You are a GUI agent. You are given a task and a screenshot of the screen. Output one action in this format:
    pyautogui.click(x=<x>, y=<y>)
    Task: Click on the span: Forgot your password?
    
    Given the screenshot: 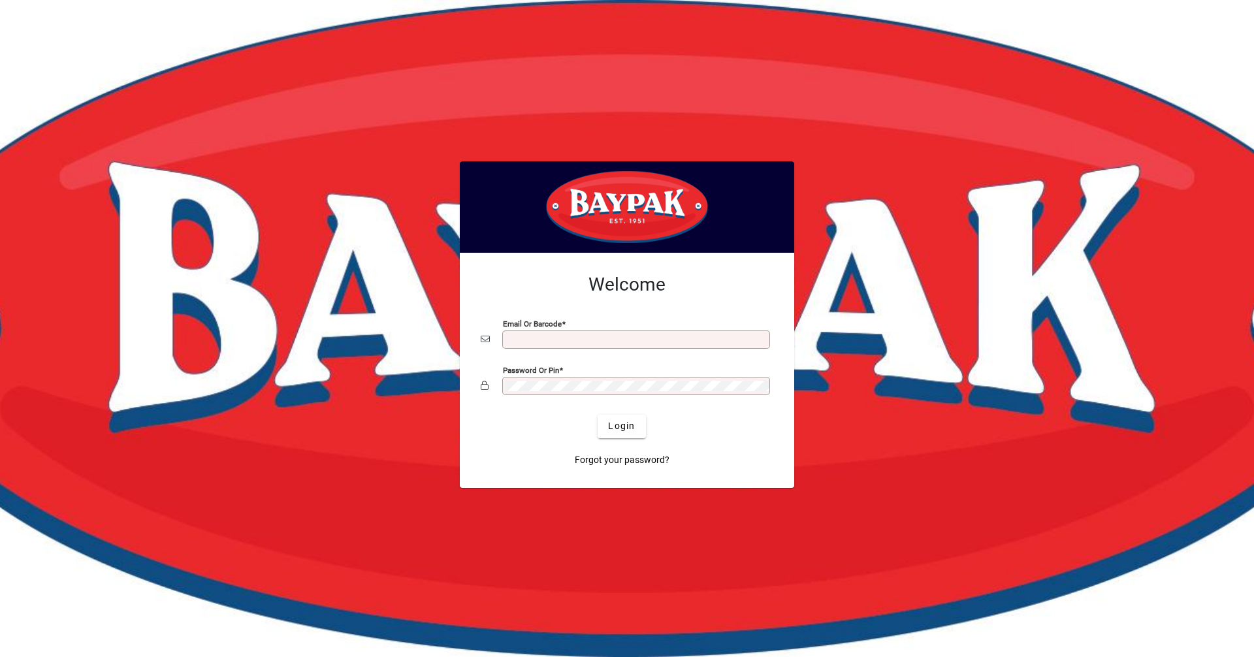 What is the action you would take?
    pyautogui.click(x=622, y=460)
    